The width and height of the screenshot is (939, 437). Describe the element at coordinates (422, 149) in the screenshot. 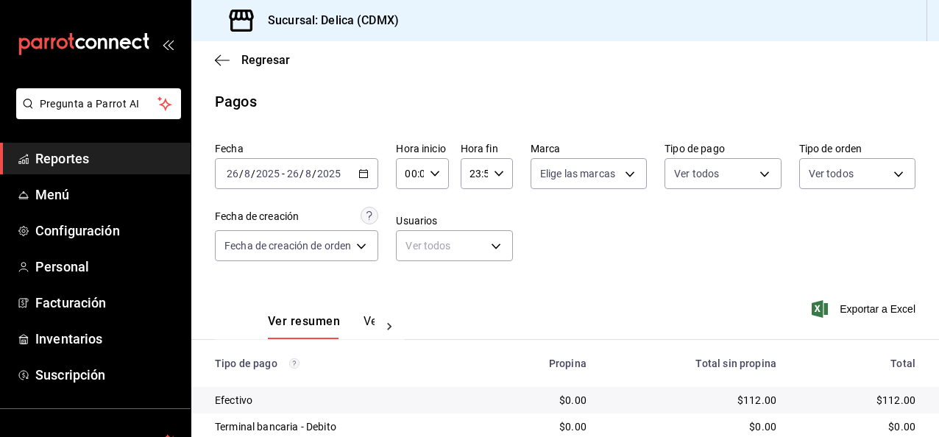

I see `label: Hora inicio` at that location.